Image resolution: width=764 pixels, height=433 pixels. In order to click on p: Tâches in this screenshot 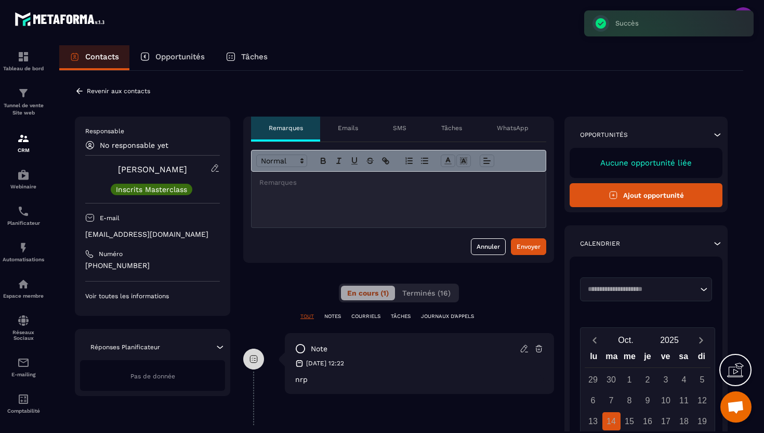, I will do `click(254, 57)`.